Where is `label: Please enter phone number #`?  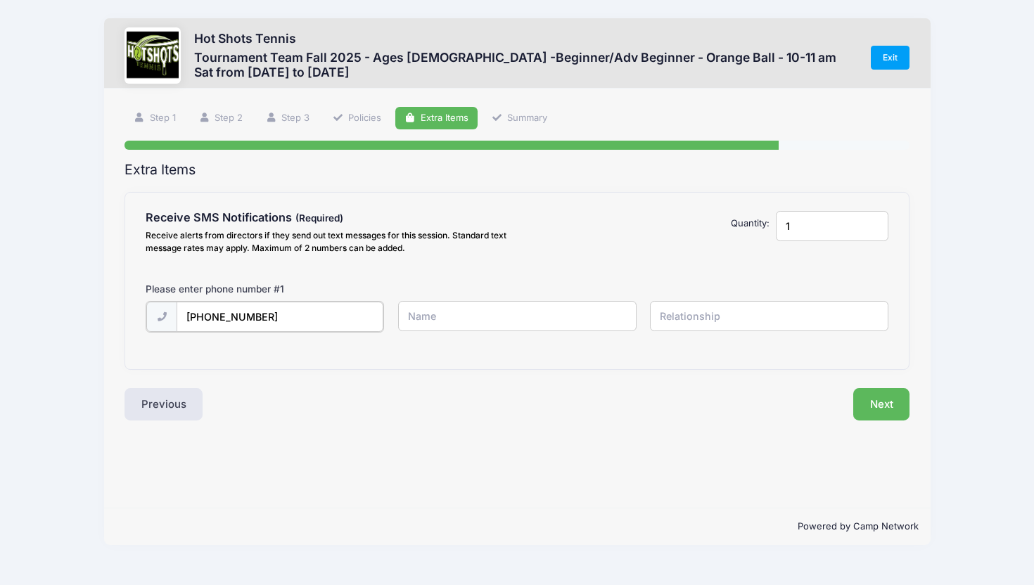 label: Please enter phone number # is located at coordinates (215, 289).